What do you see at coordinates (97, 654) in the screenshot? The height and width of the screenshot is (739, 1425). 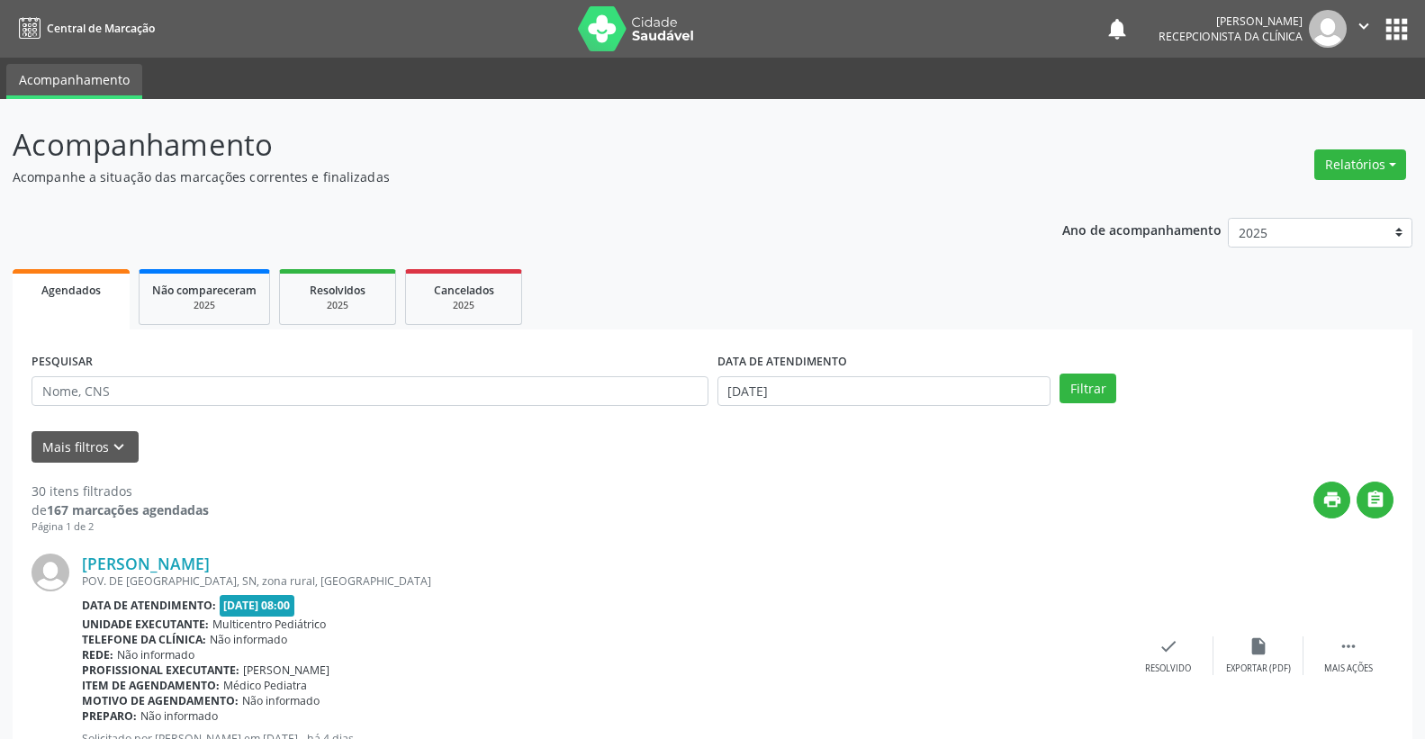 I see `b: Rede:` at bounding box center [97, 654].